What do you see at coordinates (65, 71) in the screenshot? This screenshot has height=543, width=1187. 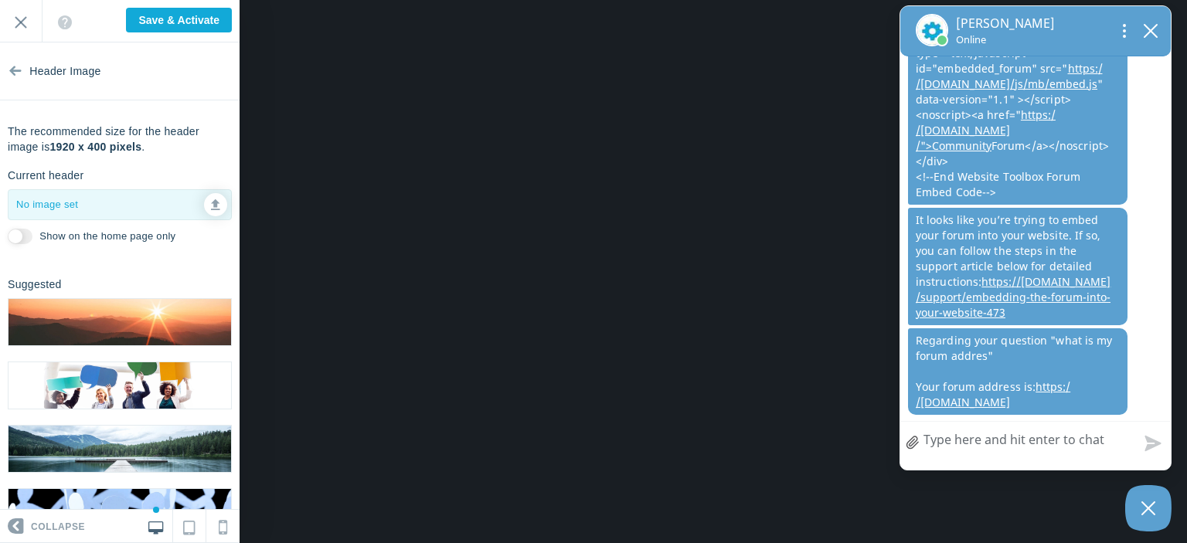 I see `span: Header Image` at bounding box center [65, 71].